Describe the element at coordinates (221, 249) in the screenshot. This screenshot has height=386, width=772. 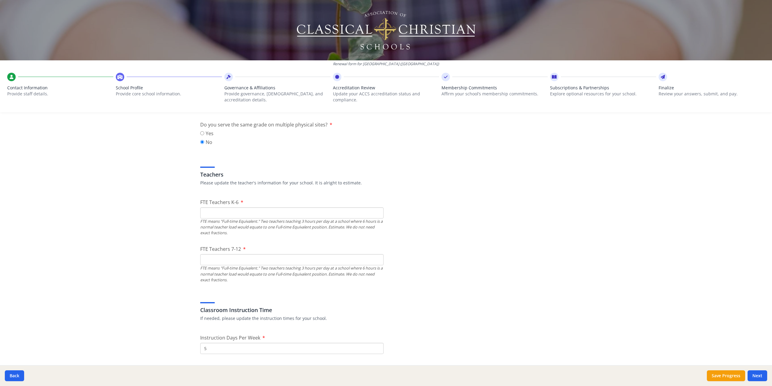
I see `span: FTE Teachers 7-12` at that location.